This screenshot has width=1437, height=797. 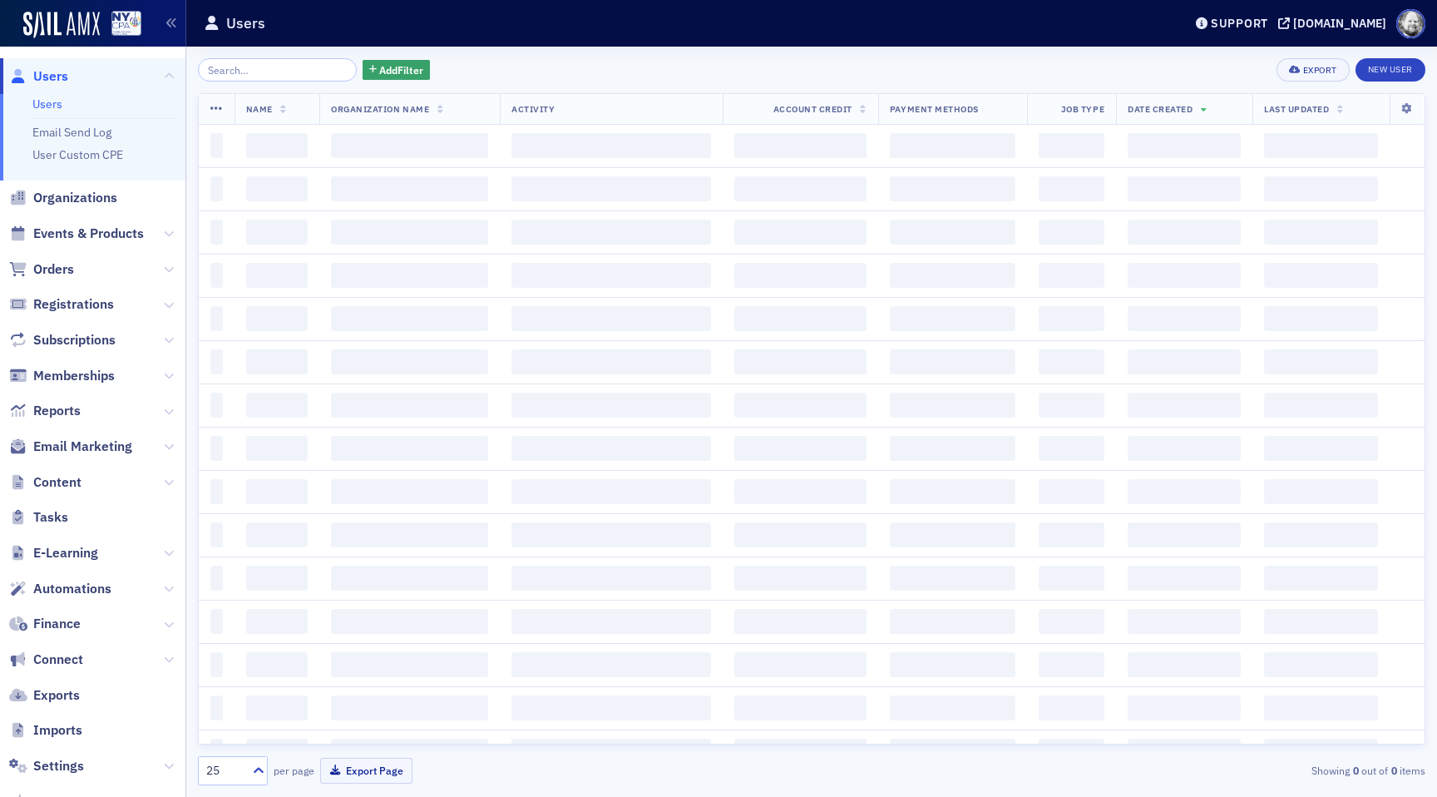 I want to click on a: User Custom CPE, so click(x=77, y=155).